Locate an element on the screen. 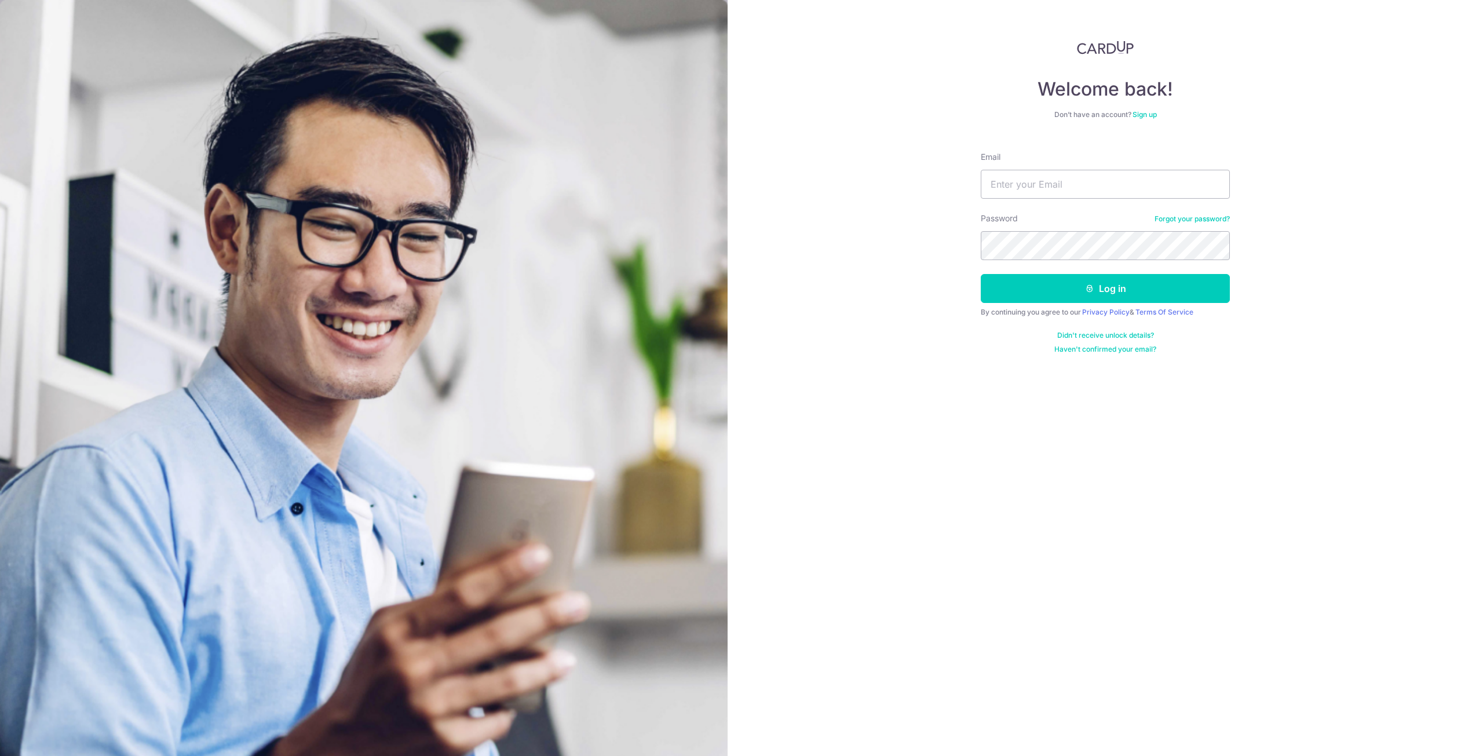 The width and height of the screenshot is (1483, 756). a: Forgot your password? is located at coordinates (1192, 219).